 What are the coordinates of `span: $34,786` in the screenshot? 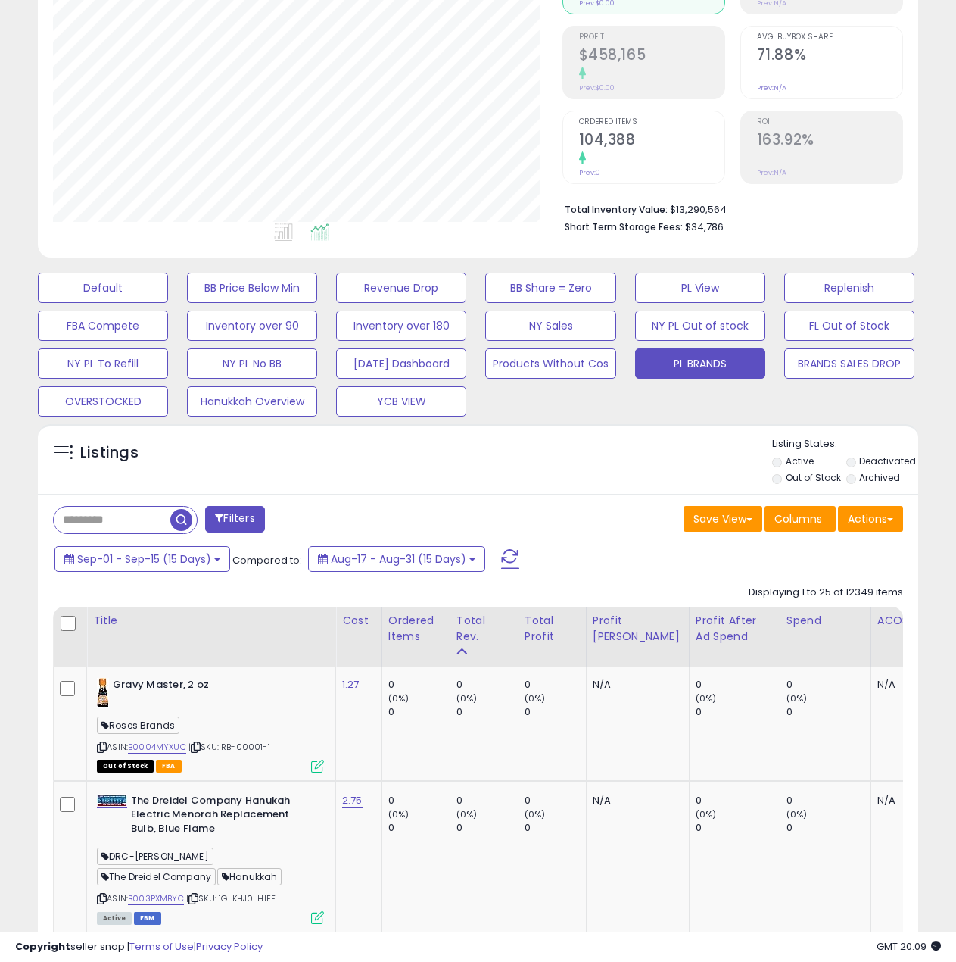 It's located at (704, 226).